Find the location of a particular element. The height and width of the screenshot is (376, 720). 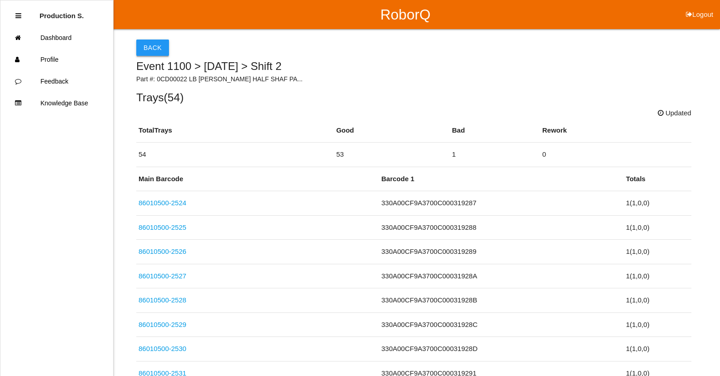

a: 86010500-2527 is located at coordinates (162, 276).